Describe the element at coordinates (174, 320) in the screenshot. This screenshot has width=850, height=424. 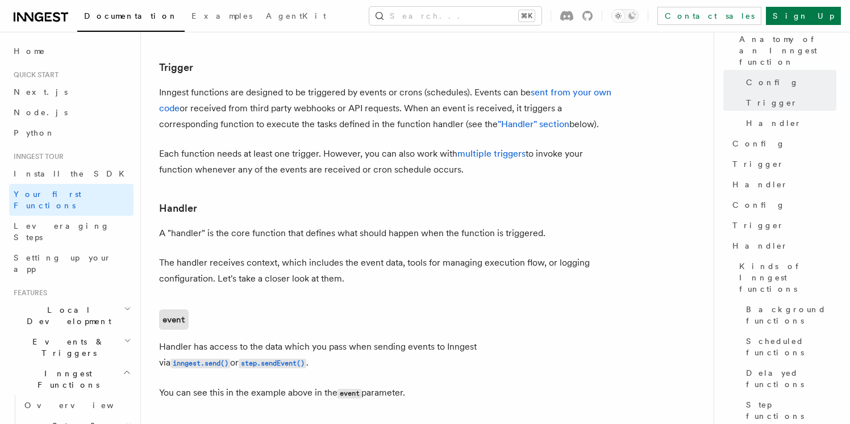
I see `a: event` at that location.